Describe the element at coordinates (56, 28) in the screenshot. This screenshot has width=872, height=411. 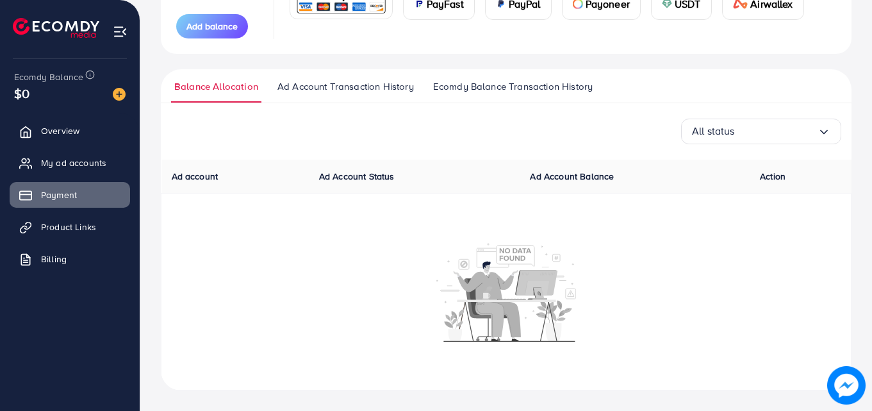
I see `a: logo` at that location.